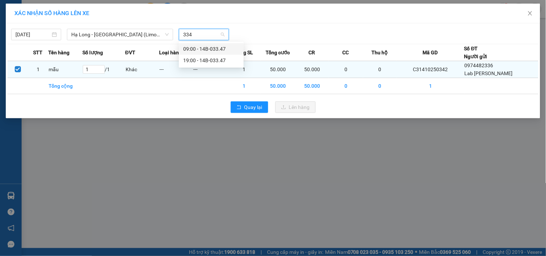 Image resolution: width=546 pixels, height=256 pixels. I want to click on span: XÁC NHẬN SỐ HÀNG LÊN XE, so click(52, 13).